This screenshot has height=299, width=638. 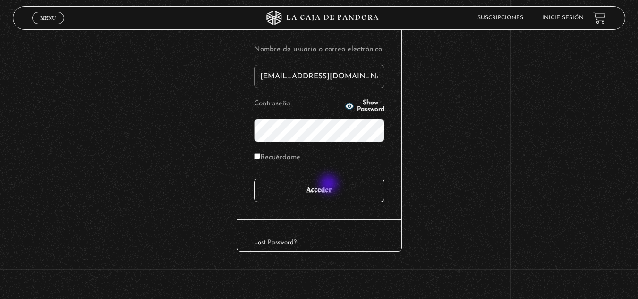 I want to click on label: Recuérdame, so click(x=277, y=158).